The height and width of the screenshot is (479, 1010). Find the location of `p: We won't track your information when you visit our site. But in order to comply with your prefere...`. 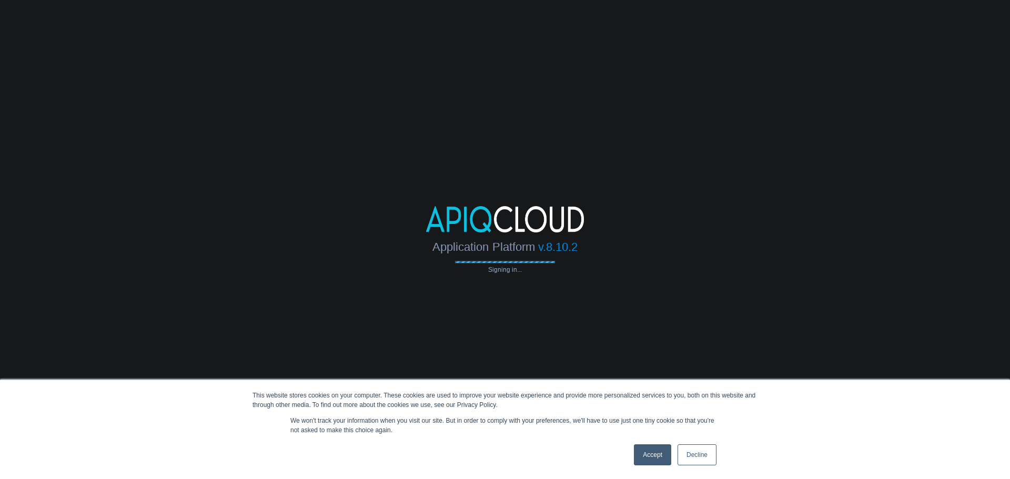

p: We won't track your information when you visit our site. But in order to comply with your prefere... is located at coordinates (505, 425).